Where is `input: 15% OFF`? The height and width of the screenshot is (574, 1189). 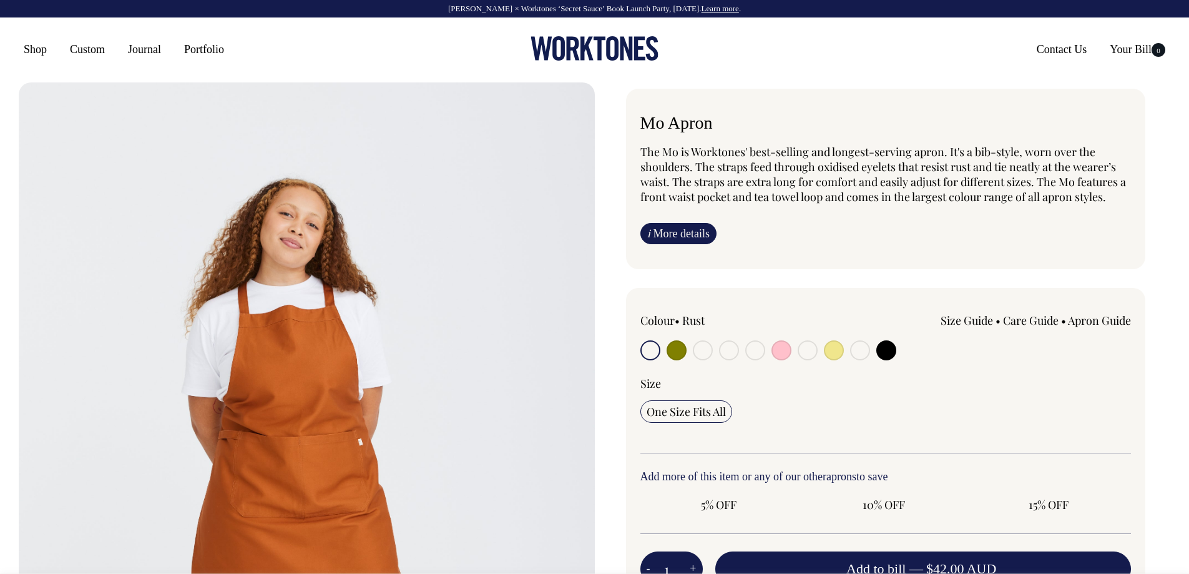
input: 15% OFF is located at coordinates (1049, 504).